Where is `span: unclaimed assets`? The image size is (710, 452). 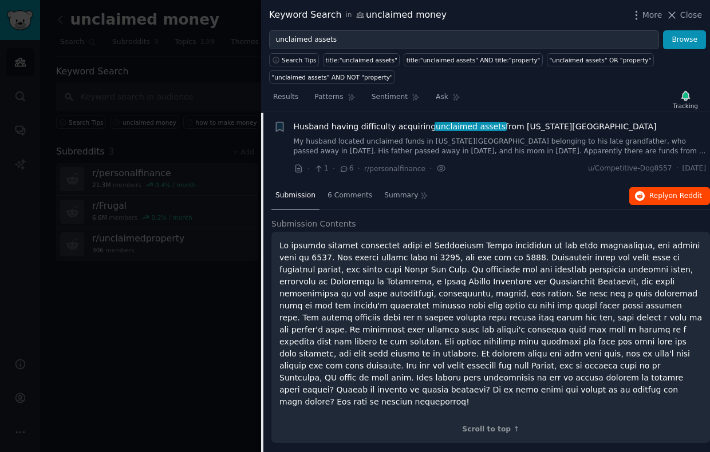
span: unclaimed assets is located at coordinates (470, 126).